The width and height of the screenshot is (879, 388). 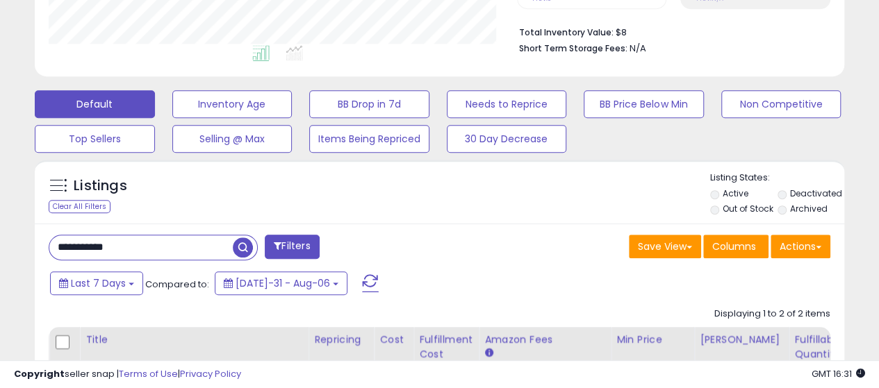 What do you see at coordinates (194, 340) in the screenshot?
I see `div: Title` at bounding box center [194, 340].